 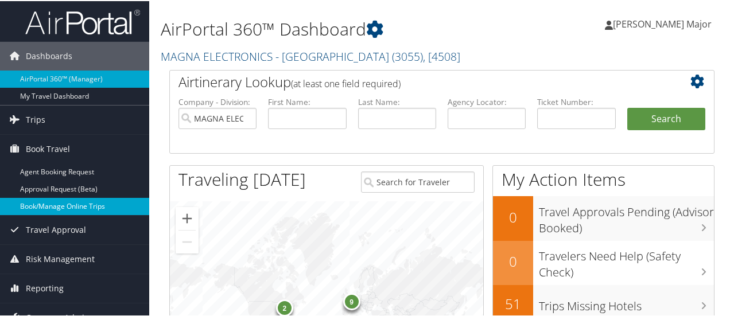 What do you see at coordinates (603, 217) in the screenshot?
I see `a: 0Travel Approvals Pending (Advisor Booked)` at bounding box center [603, 217].